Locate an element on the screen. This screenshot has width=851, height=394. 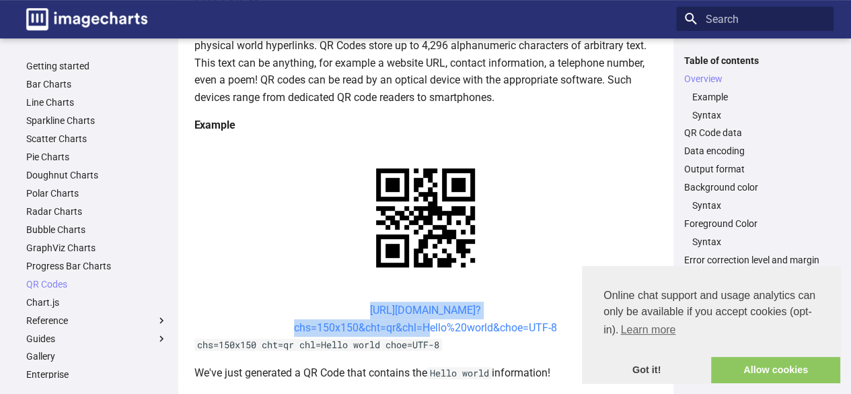
label: Reference is located at coordinates (97, 320).